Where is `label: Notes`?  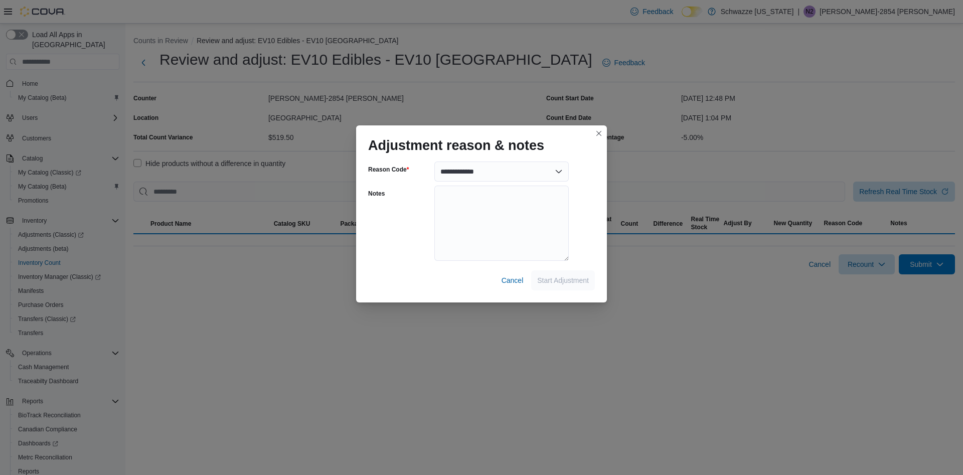
label: Notes is located at coordinates (376, 194).